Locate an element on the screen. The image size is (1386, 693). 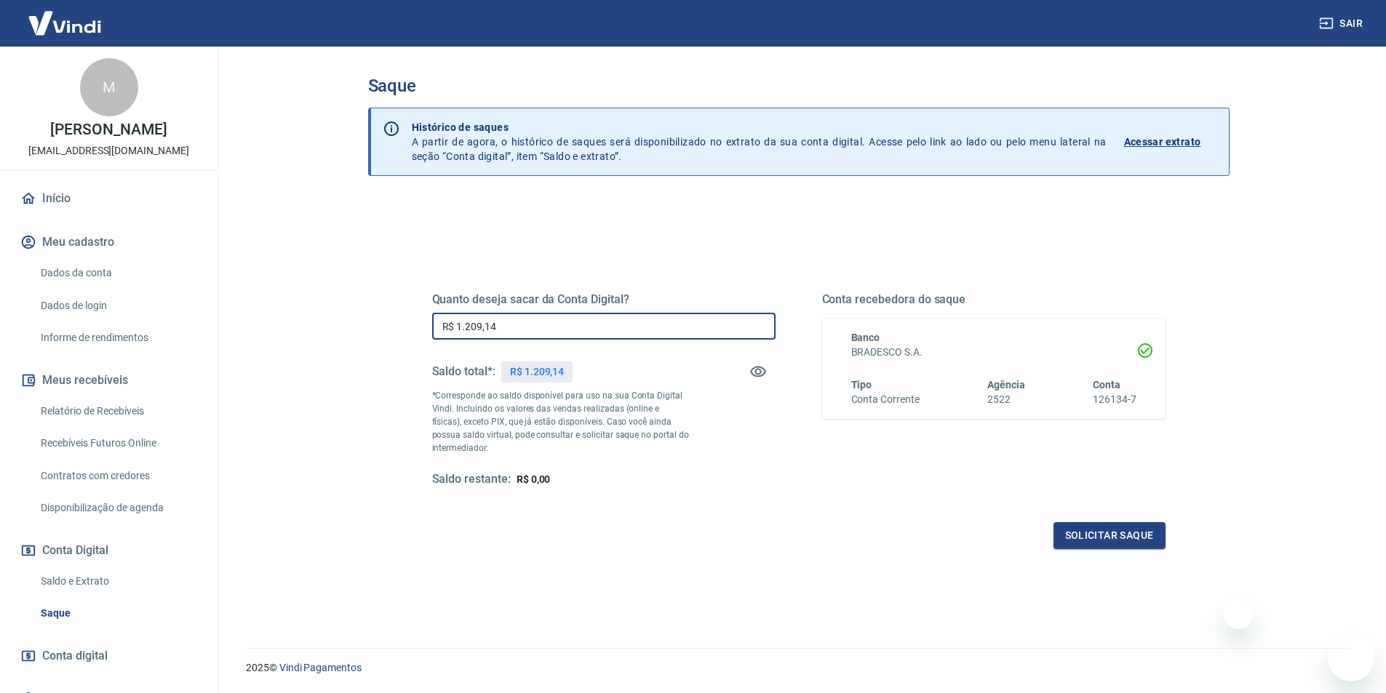
a: Início is located at coordinates (108, 199).